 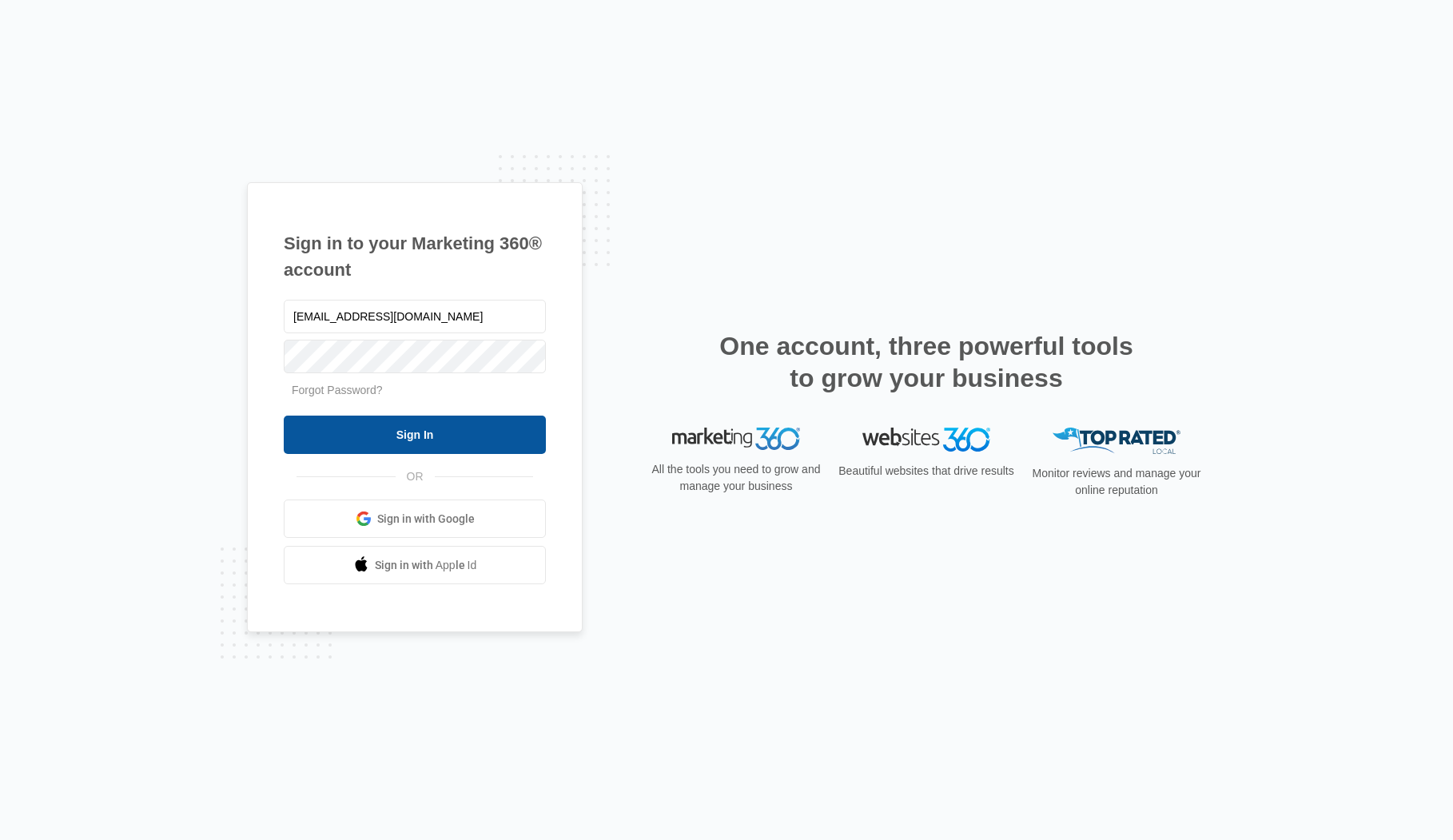 What do you see at coordinates (926, 471) in the screenshot?
I see `p: Beautiful websites that drive results` at bounding box center [926, 471].